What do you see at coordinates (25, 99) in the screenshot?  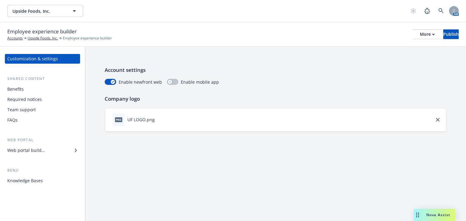 I see `div: Required notices` at bounding box center [25, 99].